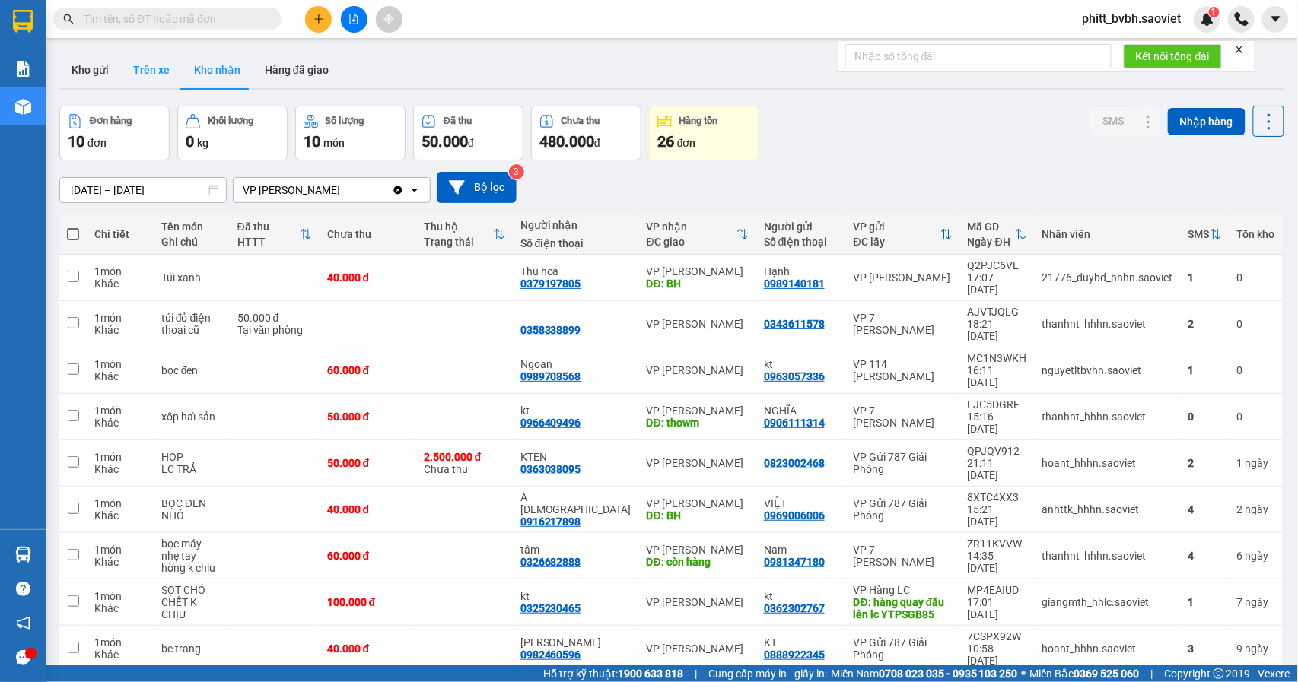  What do you see at coordinates (794, 516) in the screenshot?
I see `div: 0969006006` at bounding box center [794, 516].